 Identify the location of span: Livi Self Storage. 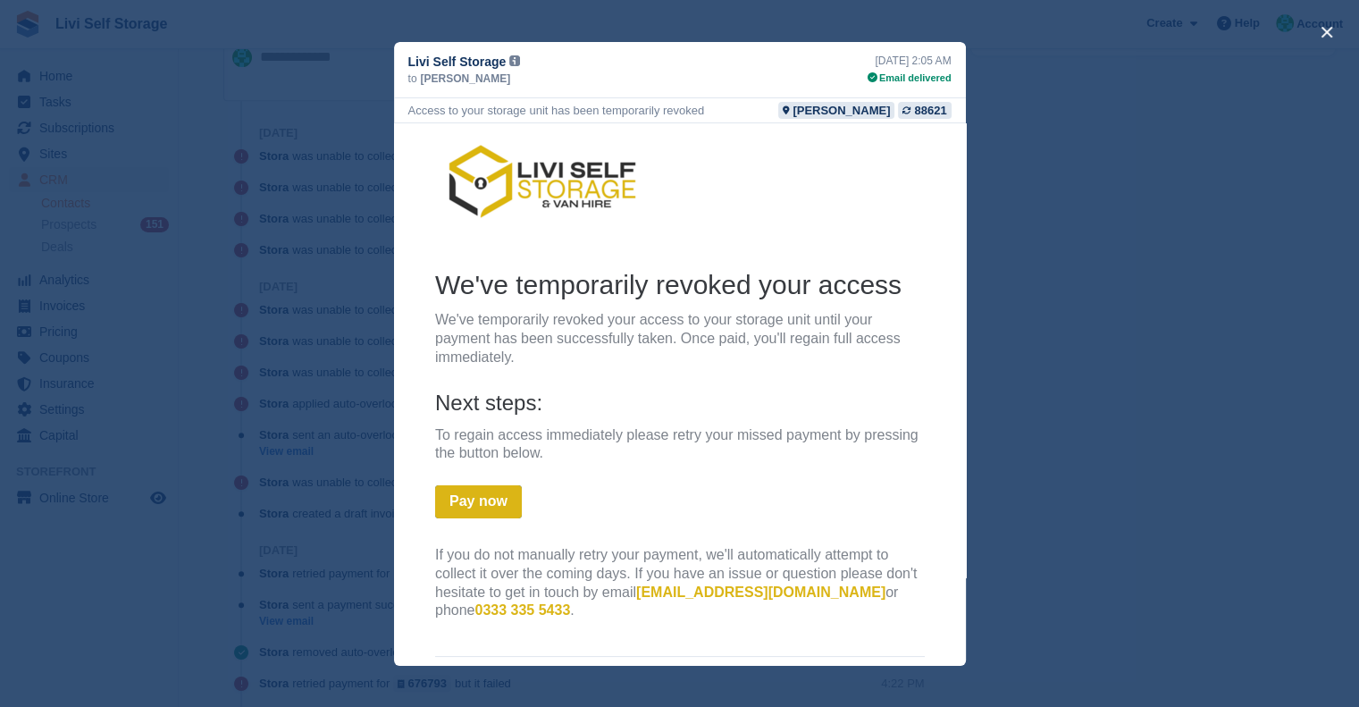
(457, 62).